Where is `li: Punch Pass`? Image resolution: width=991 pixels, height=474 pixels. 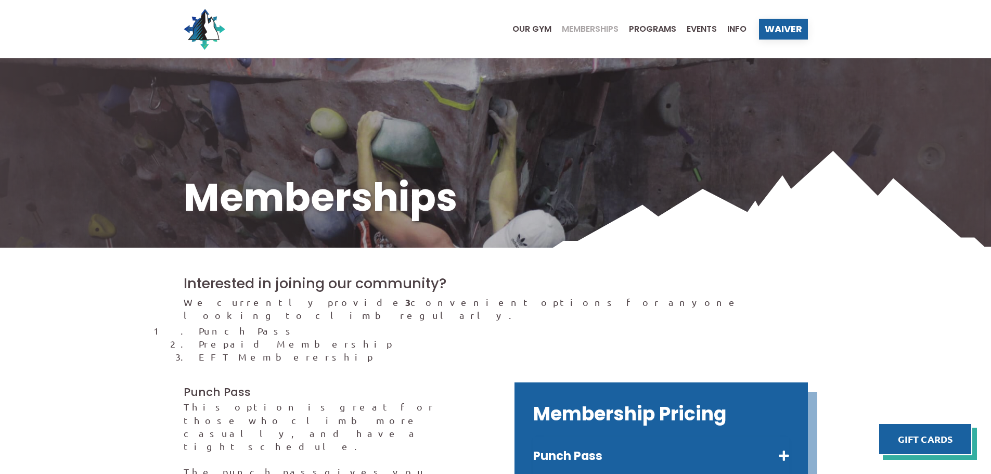 li: Punch Pass is located at coordinates (503, 330).